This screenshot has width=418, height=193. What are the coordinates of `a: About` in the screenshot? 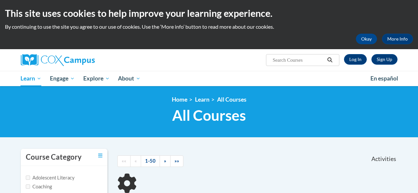 It's located at (129, 79).